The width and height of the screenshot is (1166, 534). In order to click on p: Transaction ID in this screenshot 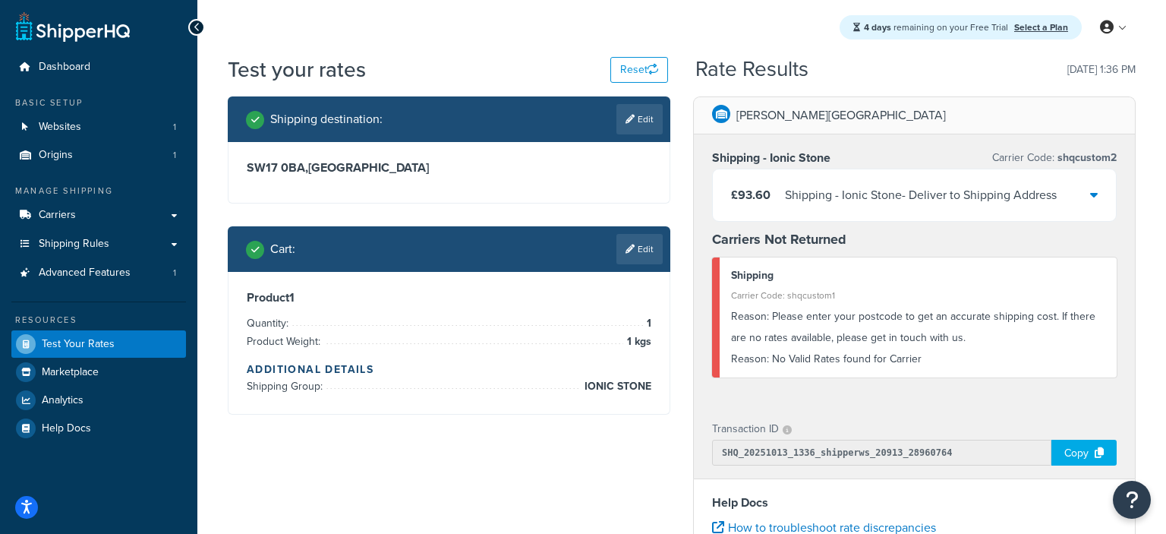, I will do `click(746, 429)`.